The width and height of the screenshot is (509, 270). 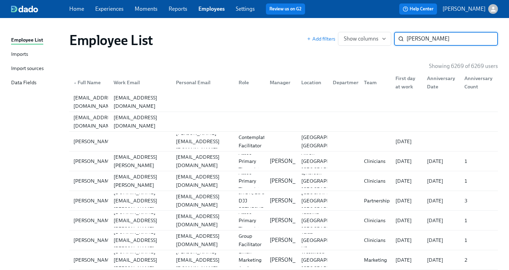 I want to click on a: dado, so click(x=40, y=9).